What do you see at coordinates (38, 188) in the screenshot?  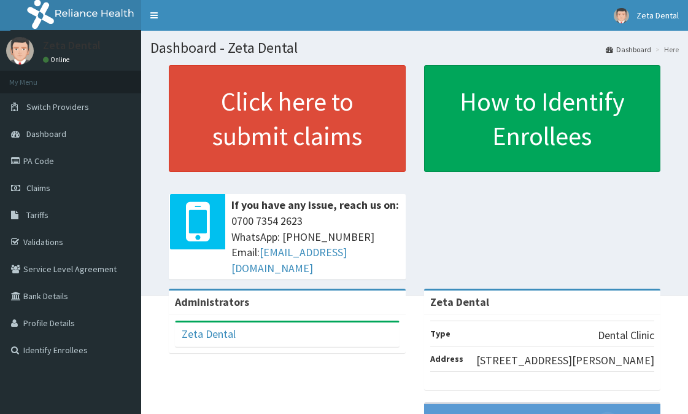 I see `span: Claims` at bounding box center [38, 188].